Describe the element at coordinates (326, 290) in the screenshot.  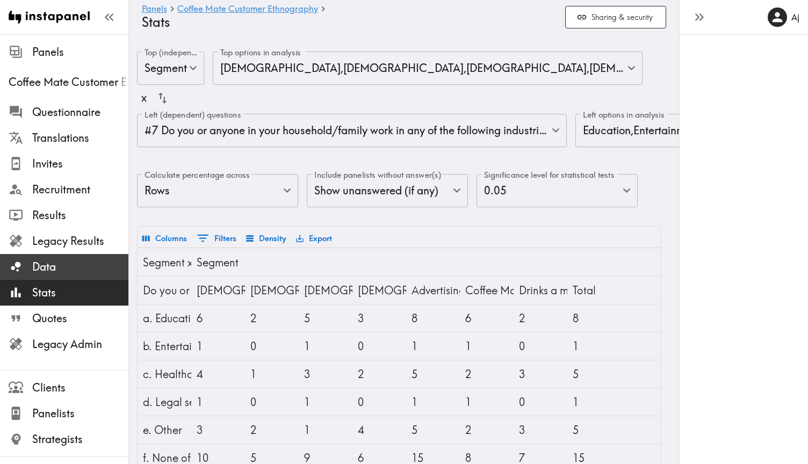
I see `div: Female` at that location.